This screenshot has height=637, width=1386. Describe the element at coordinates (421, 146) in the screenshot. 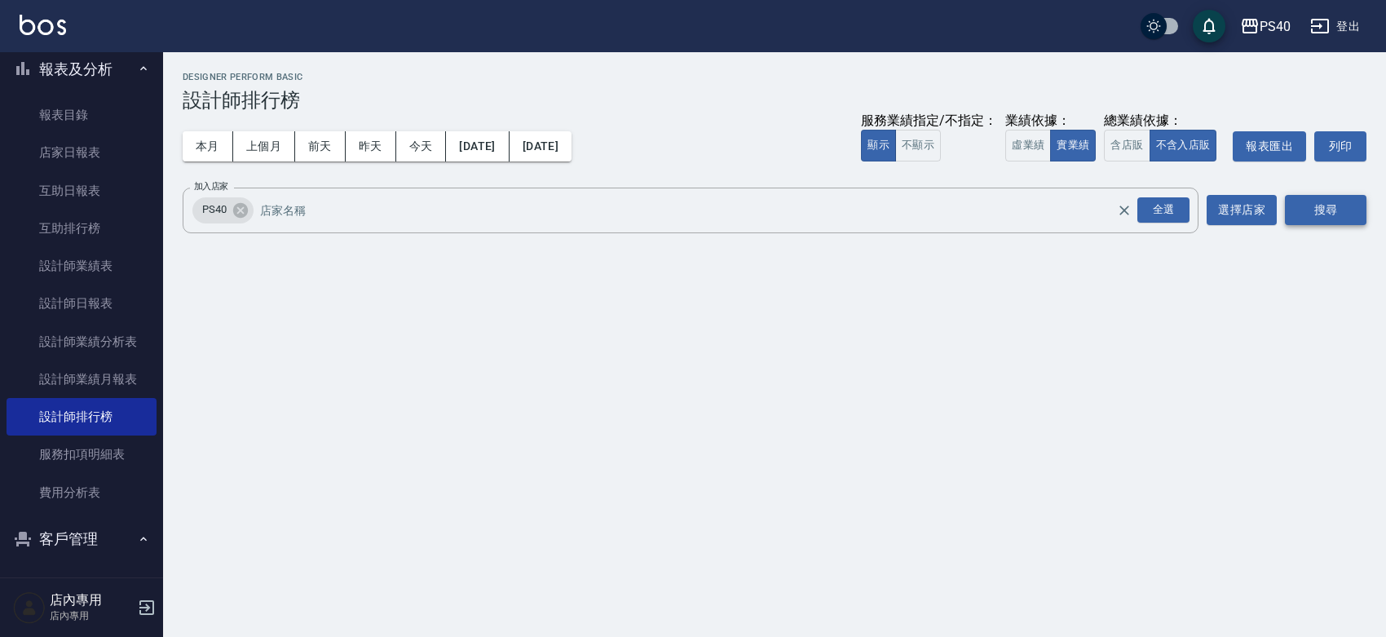

I see `button: 今天` at that location.